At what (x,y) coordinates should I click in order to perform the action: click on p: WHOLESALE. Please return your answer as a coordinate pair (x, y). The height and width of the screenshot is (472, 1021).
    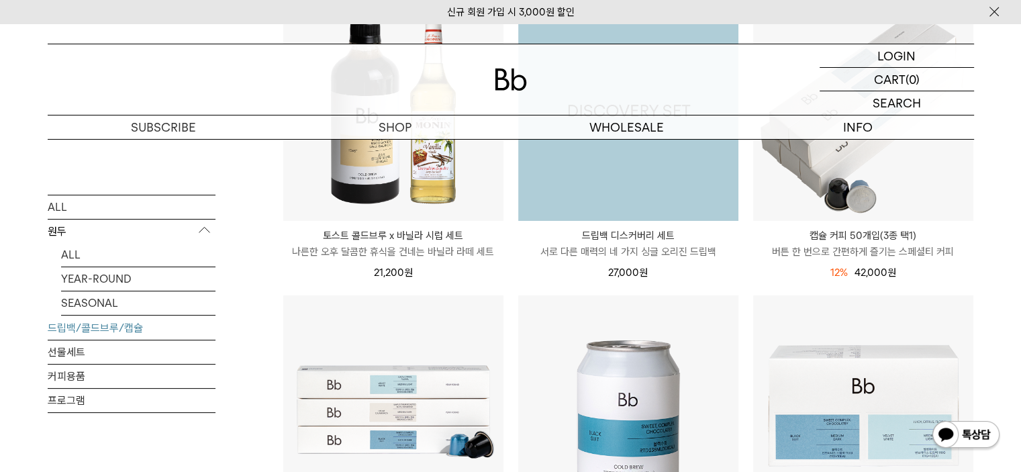
    Looking at the image, I should click on (626, 127).